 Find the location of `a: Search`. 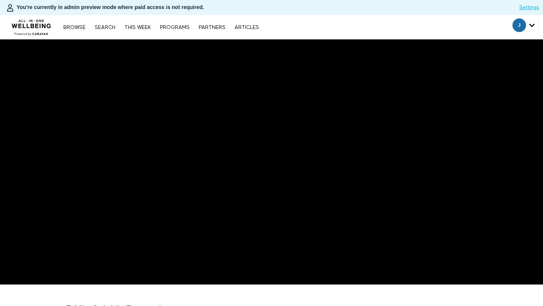

a: Search is located at coordinates (105, 28).